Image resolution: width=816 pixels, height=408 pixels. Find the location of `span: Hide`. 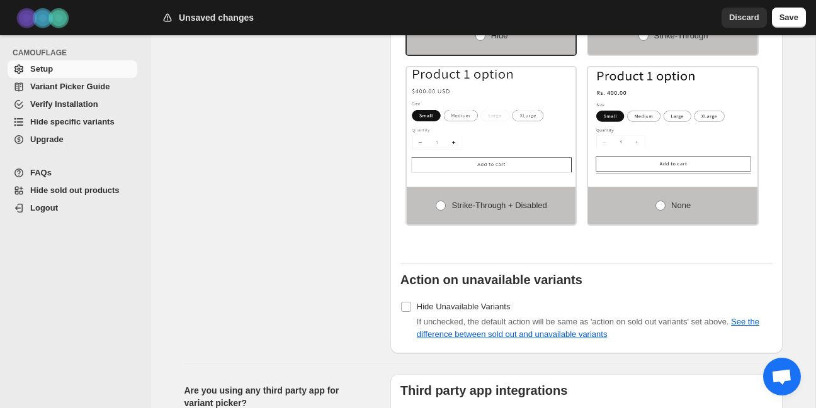

span: Hide is located at coordinates (499, 35).